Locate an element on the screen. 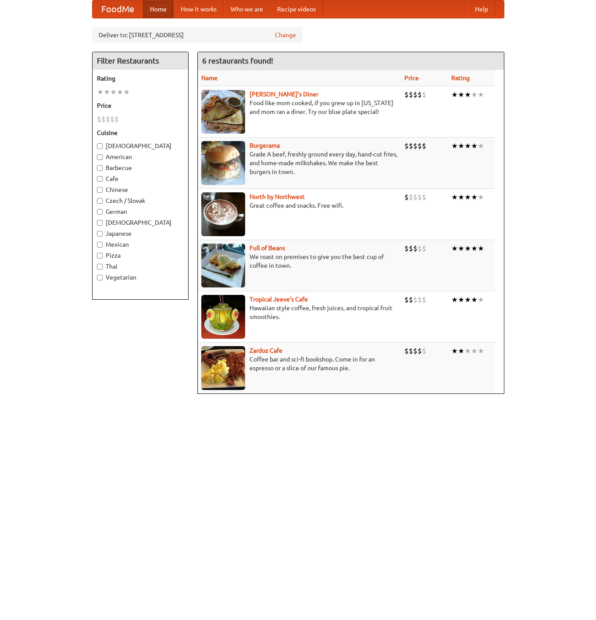 The width and height of the screenshot is (596, 620). a: Full of Beans is located at coordinates (267, 248).